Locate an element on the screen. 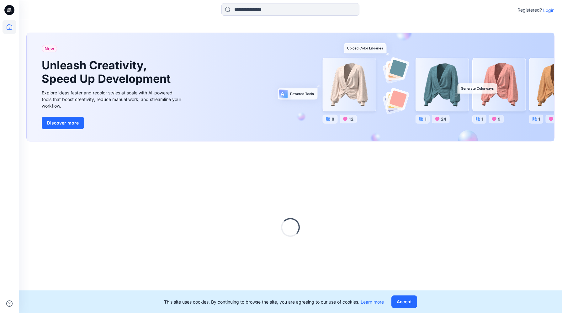 This screenshot has height=313, width=562. div: Explore ideas faster and recolor styles at scale with AI-powered tools that boost creativity, red... is located at coordinates (112, 99).